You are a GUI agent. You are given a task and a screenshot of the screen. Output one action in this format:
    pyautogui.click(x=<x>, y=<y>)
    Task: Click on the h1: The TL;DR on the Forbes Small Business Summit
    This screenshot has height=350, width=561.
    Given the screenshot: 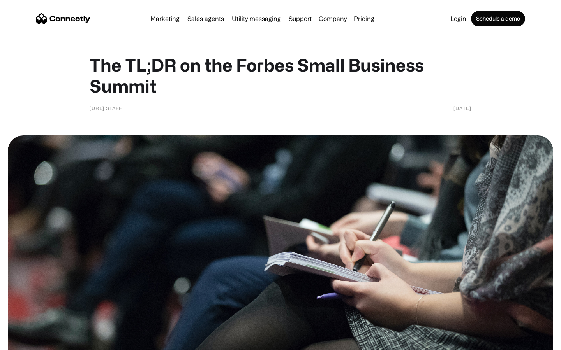 What is the action you would take?
    pyautogui.click(x=280, y=76)
    